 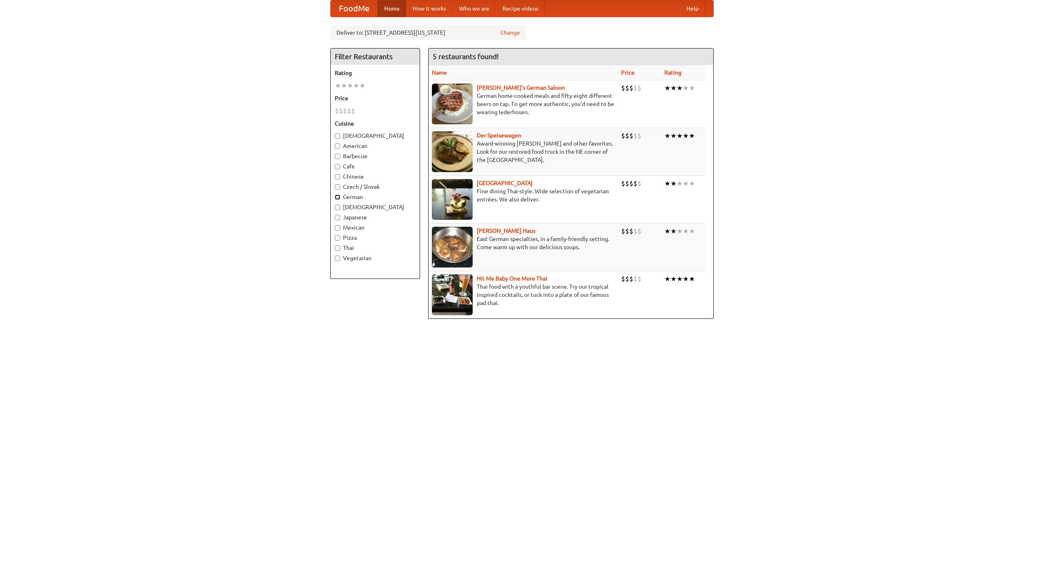 I want to click on input: Cafe, so click(x=337, y=166).